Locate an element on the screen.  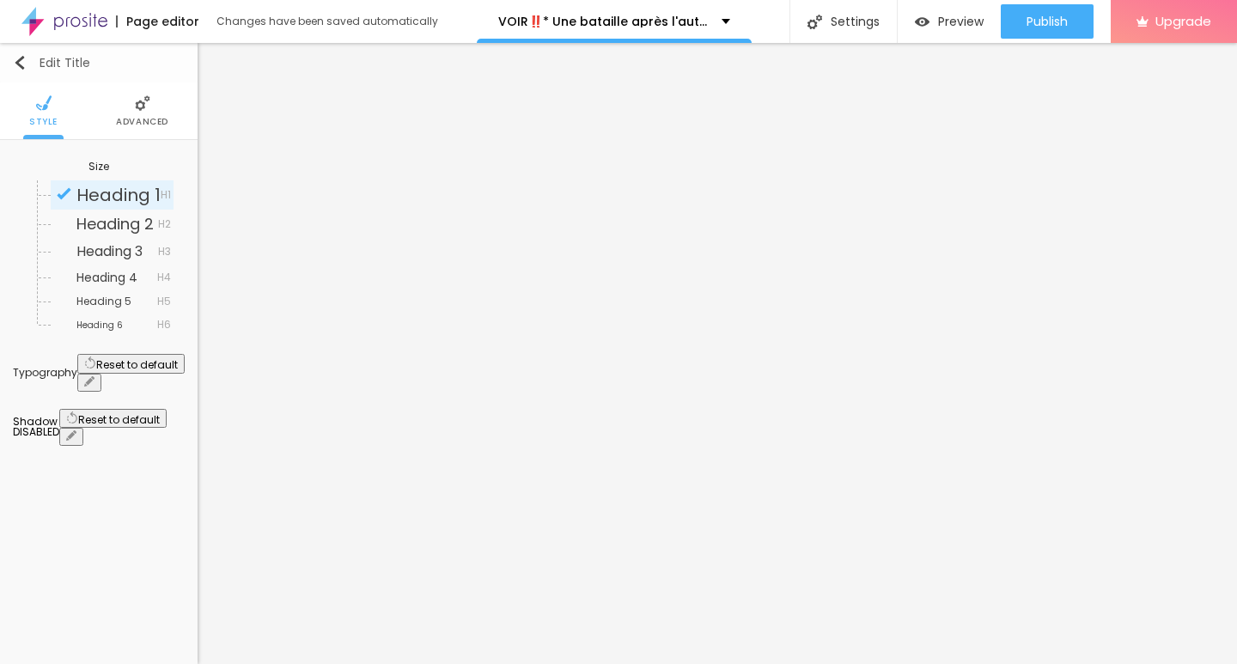
span: H5 is located at coordinates (164, 301).